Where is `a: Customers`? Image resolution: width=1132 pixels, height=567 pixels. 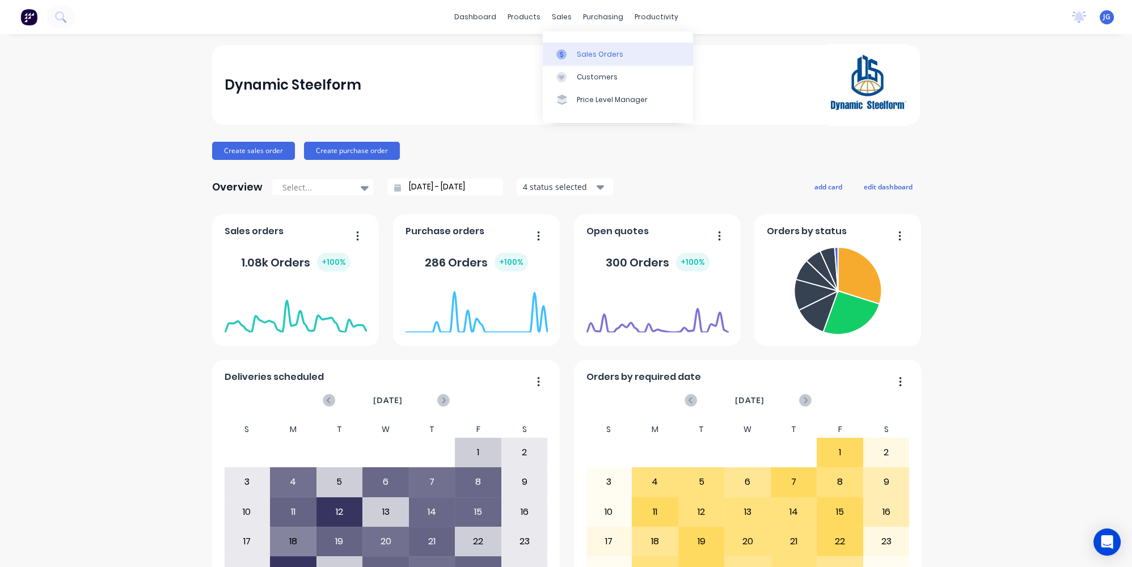 a: Customers is located at coordinates (617, 77).